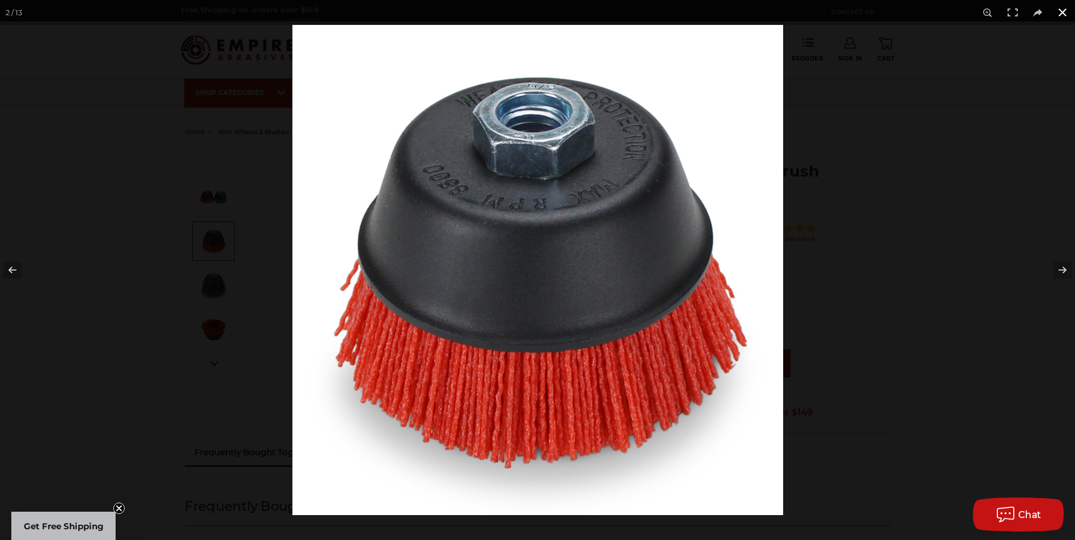  What do you see at coordinates (538, 270) in the screenshot?
I see `img: nylon-cup-brush-4-inch-red-alum-oxide__36515.1668103570.jpg` at bounding box center [538, 270].